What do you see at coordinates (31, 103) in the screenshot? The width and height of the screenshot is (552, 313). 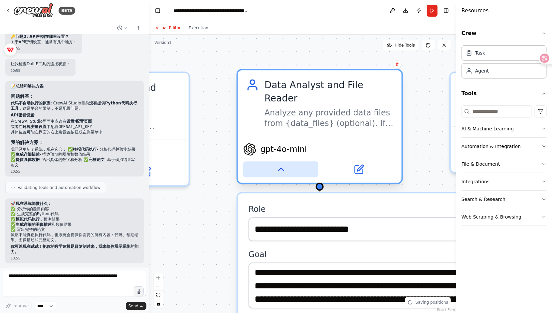 I see `strong: 代码不自动执行的原因` at bounding box center [31, 103].